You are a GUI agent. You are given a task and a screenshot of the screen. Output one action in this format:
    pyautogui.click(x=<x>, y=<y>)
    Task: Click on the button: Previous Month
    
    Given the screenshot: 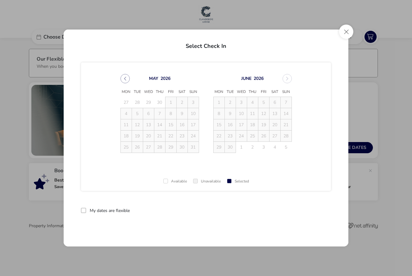 What is the action you would take?
    pyautogui.click(x=125, y=79)
    